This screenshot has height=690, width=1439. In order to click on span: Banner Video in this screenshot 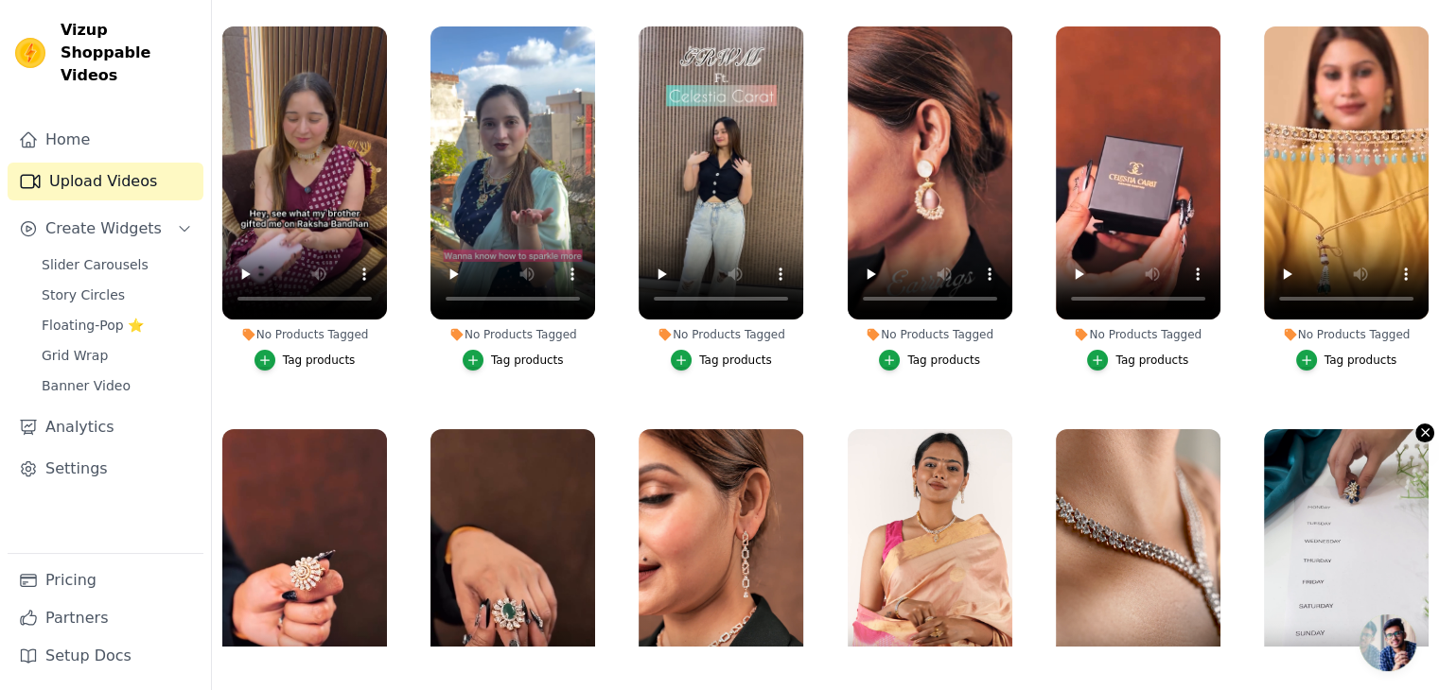, I will do `click(86, 386)`.